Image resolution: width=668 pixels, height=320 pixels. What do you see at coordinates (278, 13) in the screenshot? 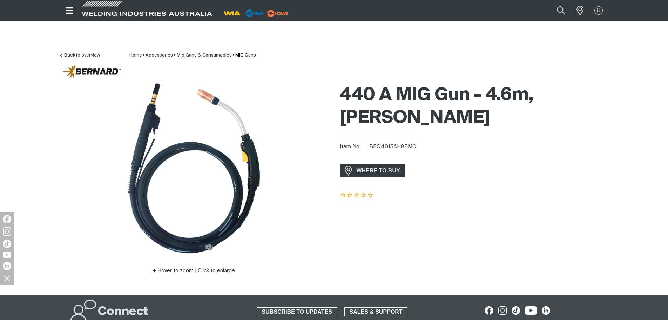
I see `img: miller` at bounding box center [278, 13].